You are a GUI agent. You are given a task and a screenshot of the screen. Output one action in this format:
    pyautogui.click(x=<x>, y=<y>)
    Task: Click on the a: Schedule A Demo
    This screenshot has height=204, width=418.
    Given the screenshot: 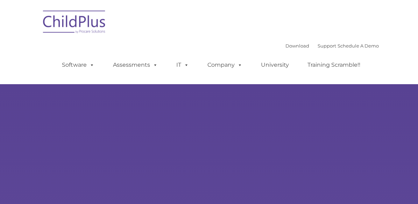 What is the action you would take?
    pyautogui.click(x=358, y=46)
    